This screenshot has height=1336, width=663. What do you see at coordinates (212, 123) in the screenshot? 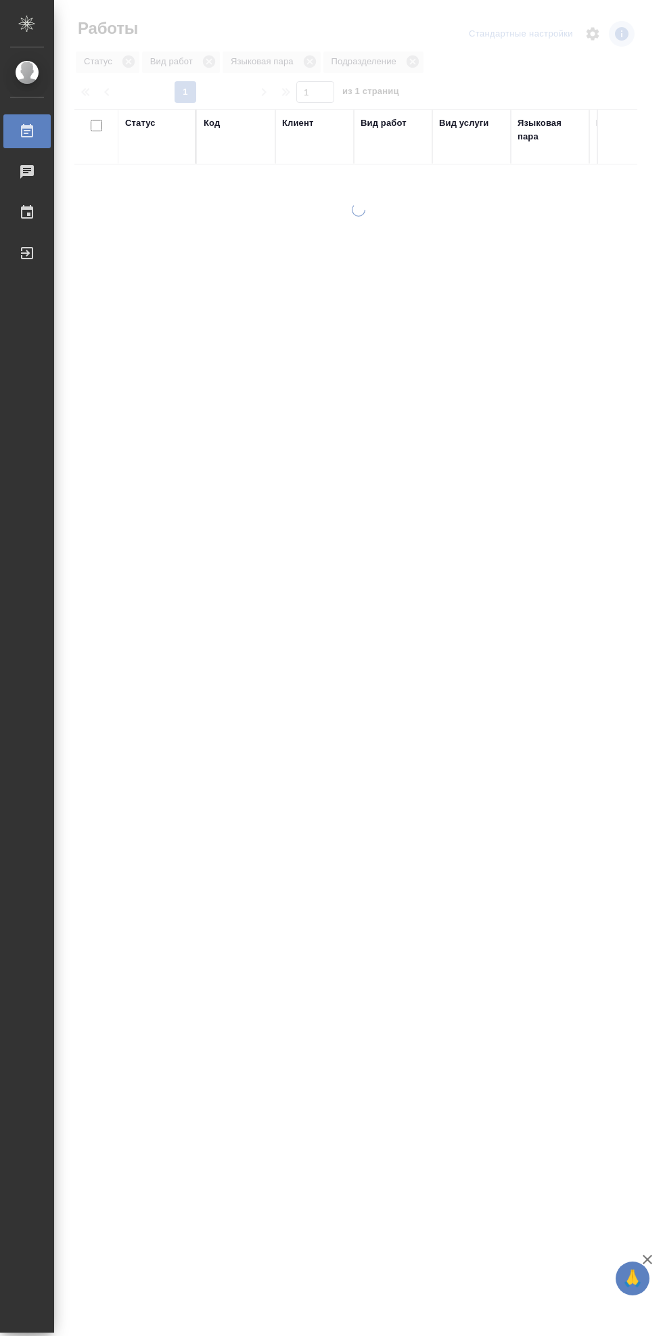
I see `div: Код` at bounding box center [212, 123].